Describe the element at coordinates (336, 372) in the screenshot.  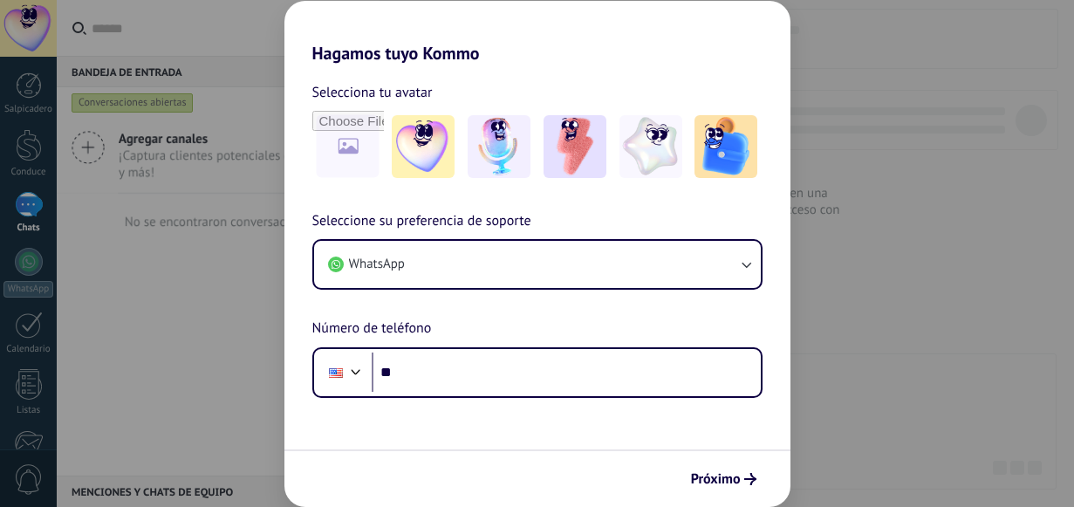
I see `div: United States: + 1` at that location.